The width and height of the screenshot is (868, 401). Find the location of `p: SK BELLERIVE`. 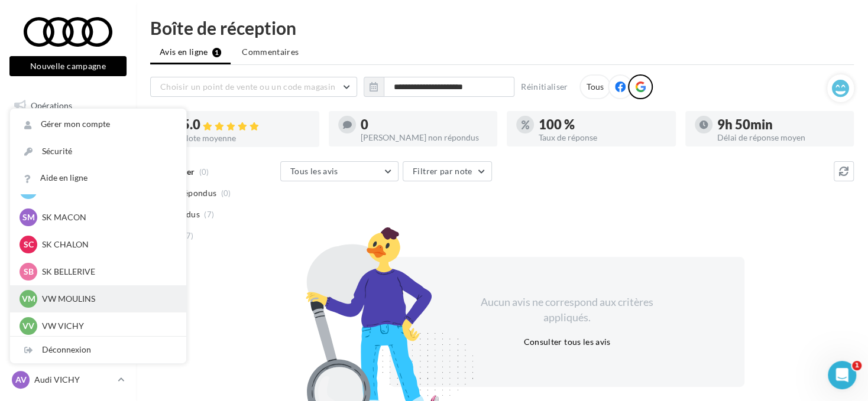

p: SK BELLERIVE is located at coordinates (107, 272).